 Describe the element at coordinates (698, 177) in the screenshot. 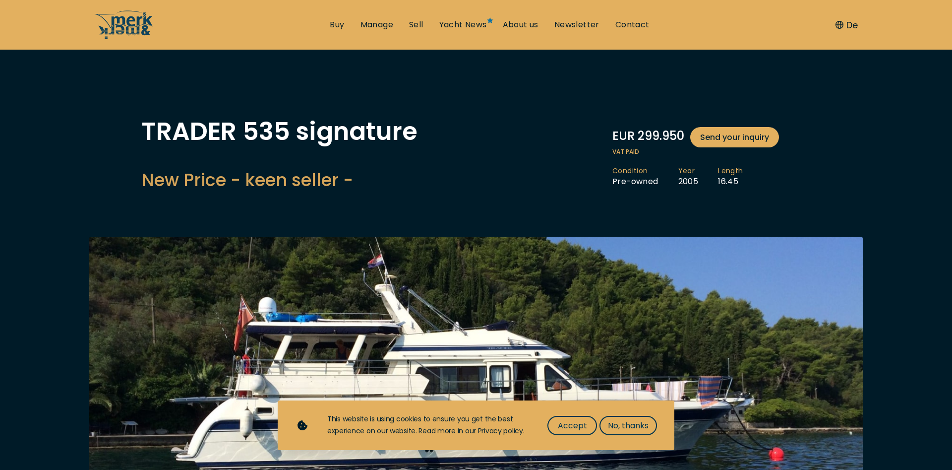

I see `li: 2005` at that location.